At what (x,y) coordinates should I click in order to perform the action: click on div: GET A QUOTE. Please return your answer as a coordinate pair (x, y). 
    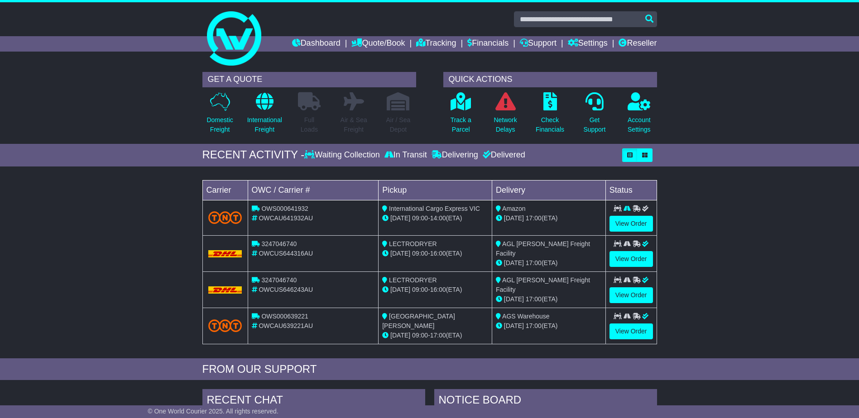
    Looking at the image, I should click on (309, 80).